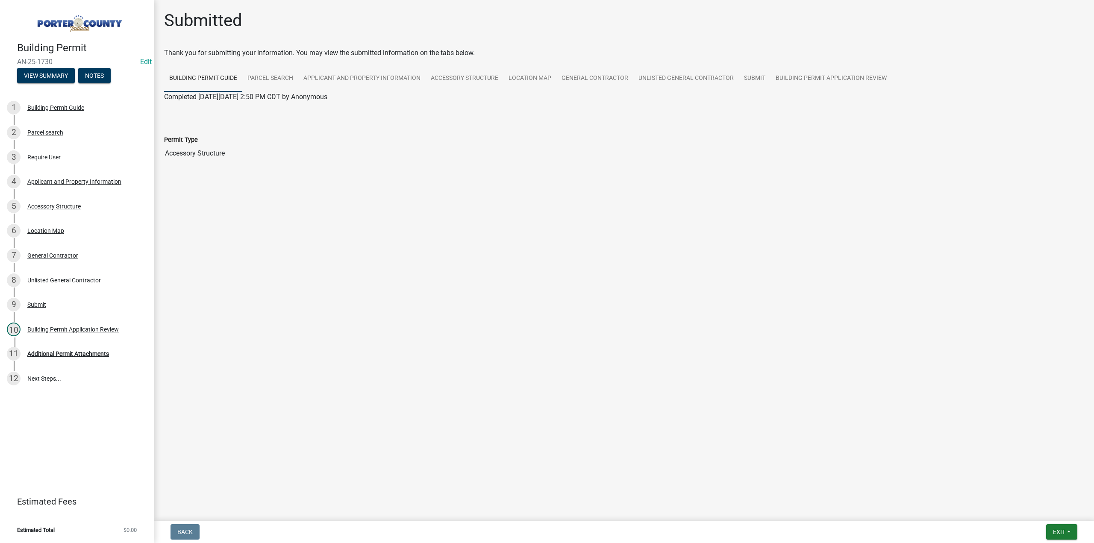 The height and width of the screenshot is (543, 1094). Describe the element at coordinates (73, 329) in the screenshot. I see `div: Building Permit Application Review` at that location.